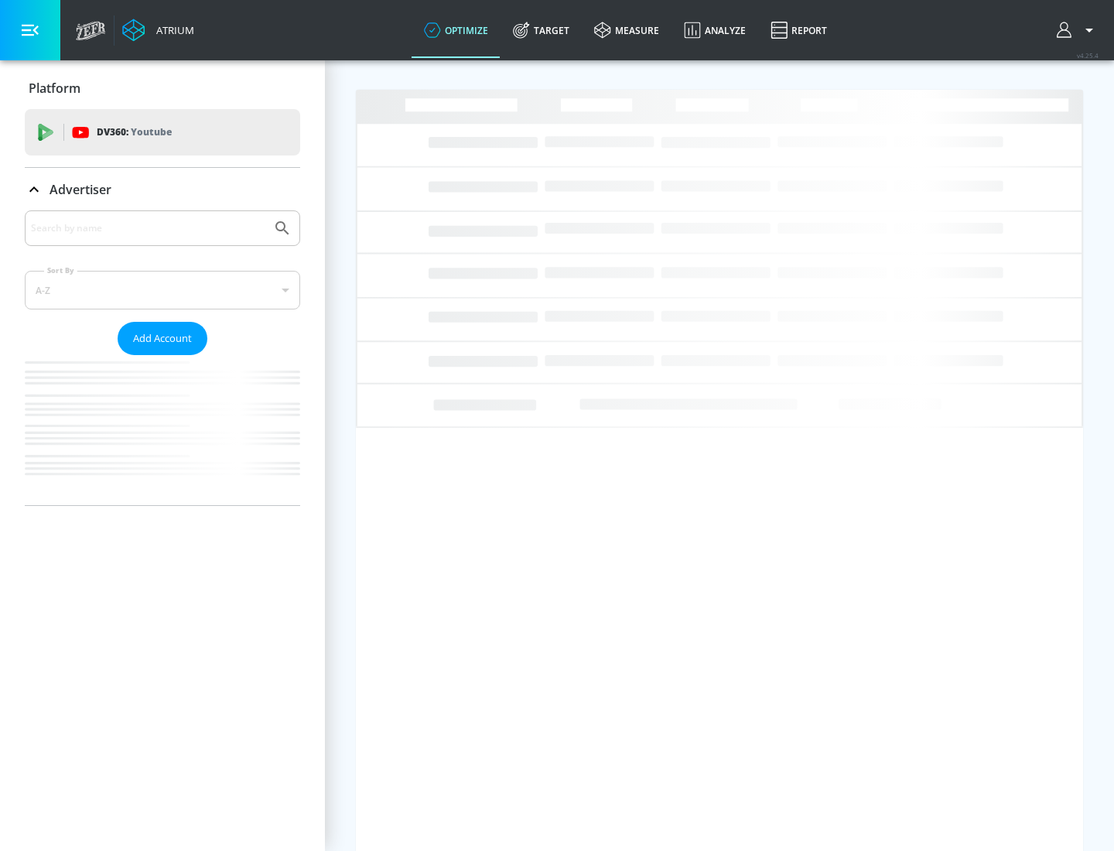 The width and height of the screenshot is (1114, 851). What do you see at coordinates (80, 190) in the screenshot?
I see `p: Advertiser` at bounding box center [80, 190].